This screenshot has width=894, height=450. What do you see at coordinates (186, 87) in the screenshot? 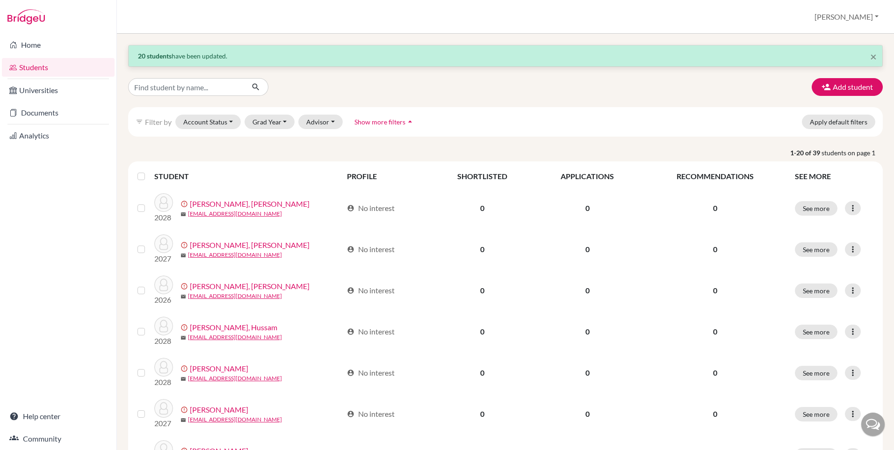
I see `input: Find student by name...` at bounding box center [186, 87].